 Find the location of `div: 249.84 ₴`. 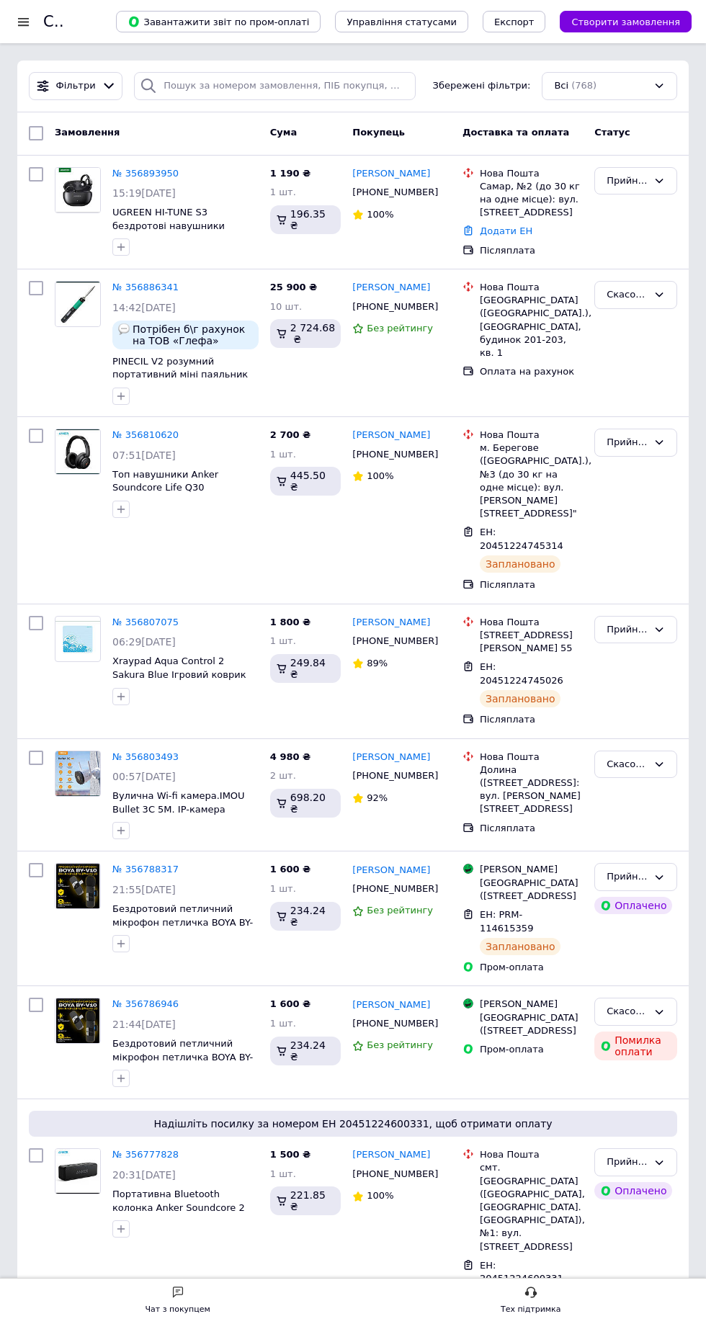

div: 249.84 ₴ is located at coordinates (305, 669).